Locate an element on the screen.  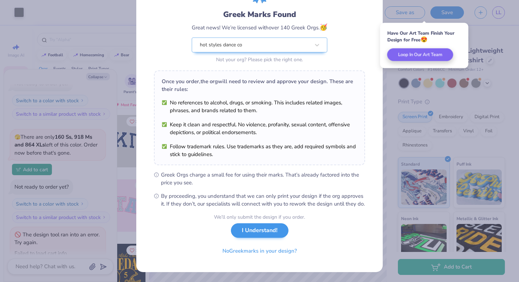
span: By proceeding, you understand that we can only print your design if the org approves it. If they ... is located at coordinates (263, 200).